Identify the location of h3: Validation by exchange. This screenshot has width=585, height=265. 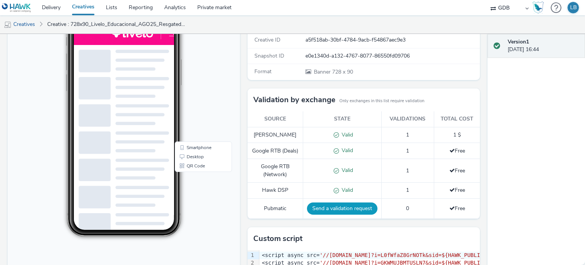
(294, 100).